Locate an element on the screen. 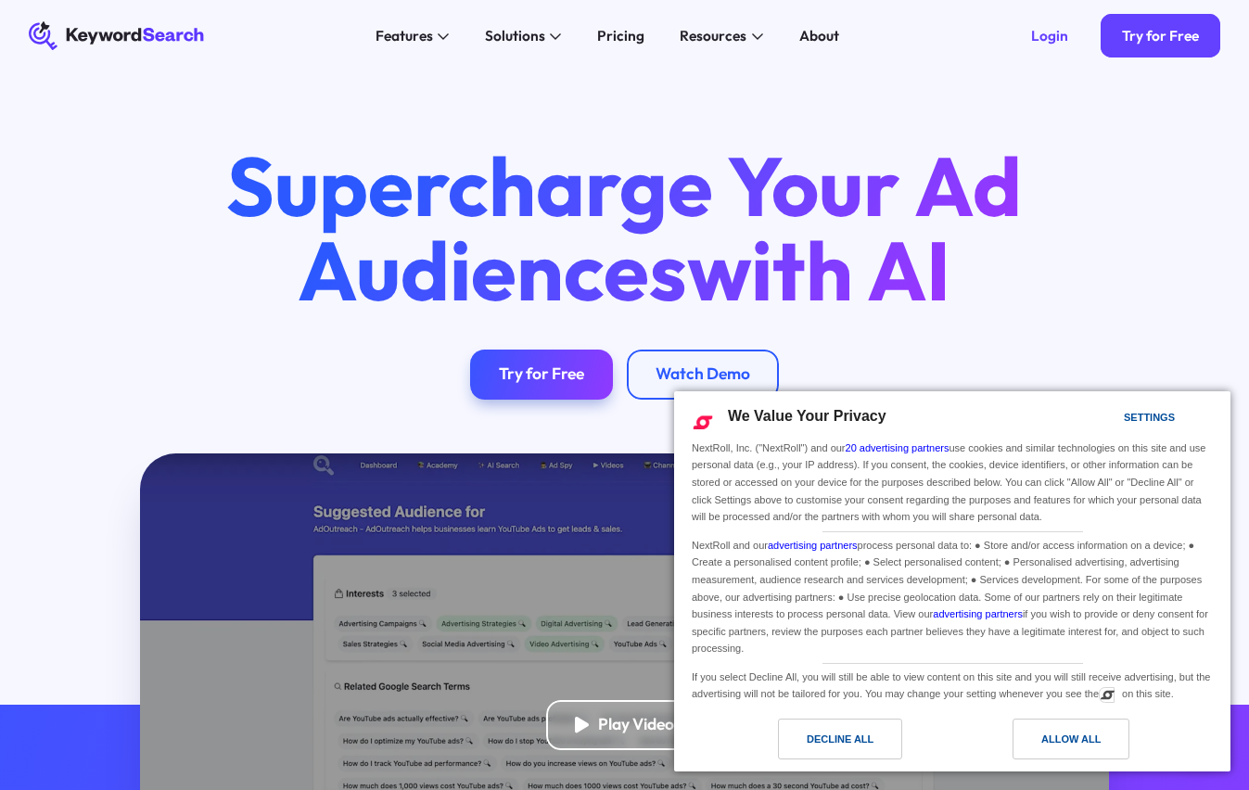 This screenshot has width=1249, height=790. div: Decline All is located at coordinates (840, 739).